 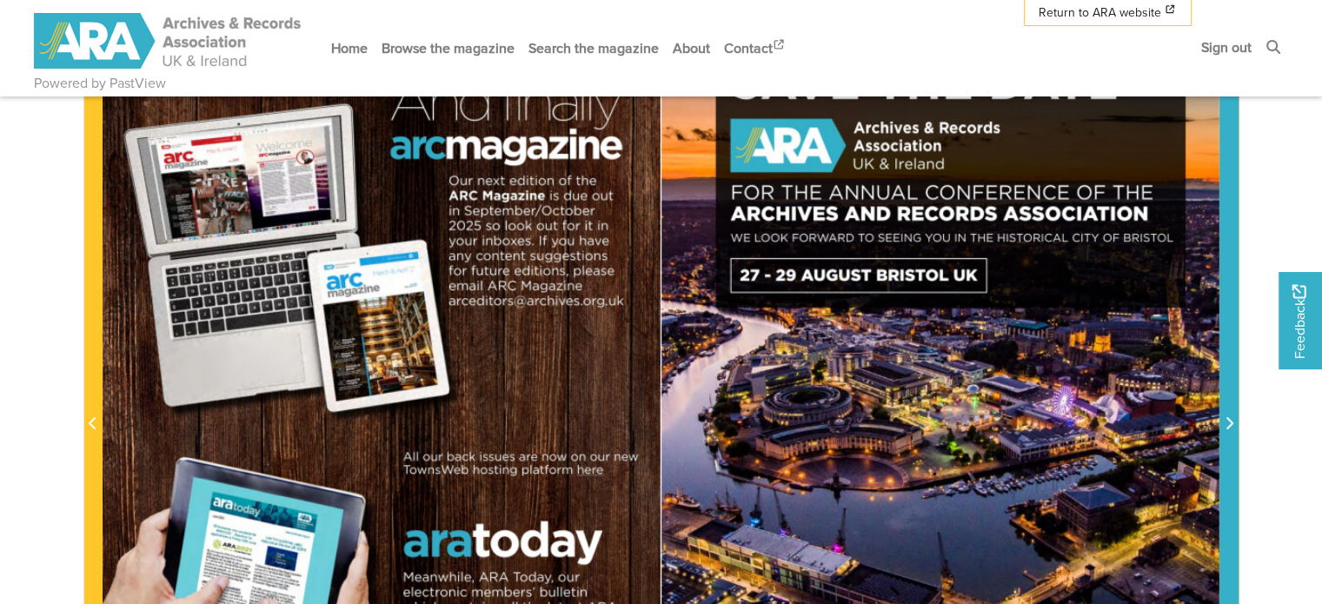 I want to click on a: Home, so click(x=349, y=48).